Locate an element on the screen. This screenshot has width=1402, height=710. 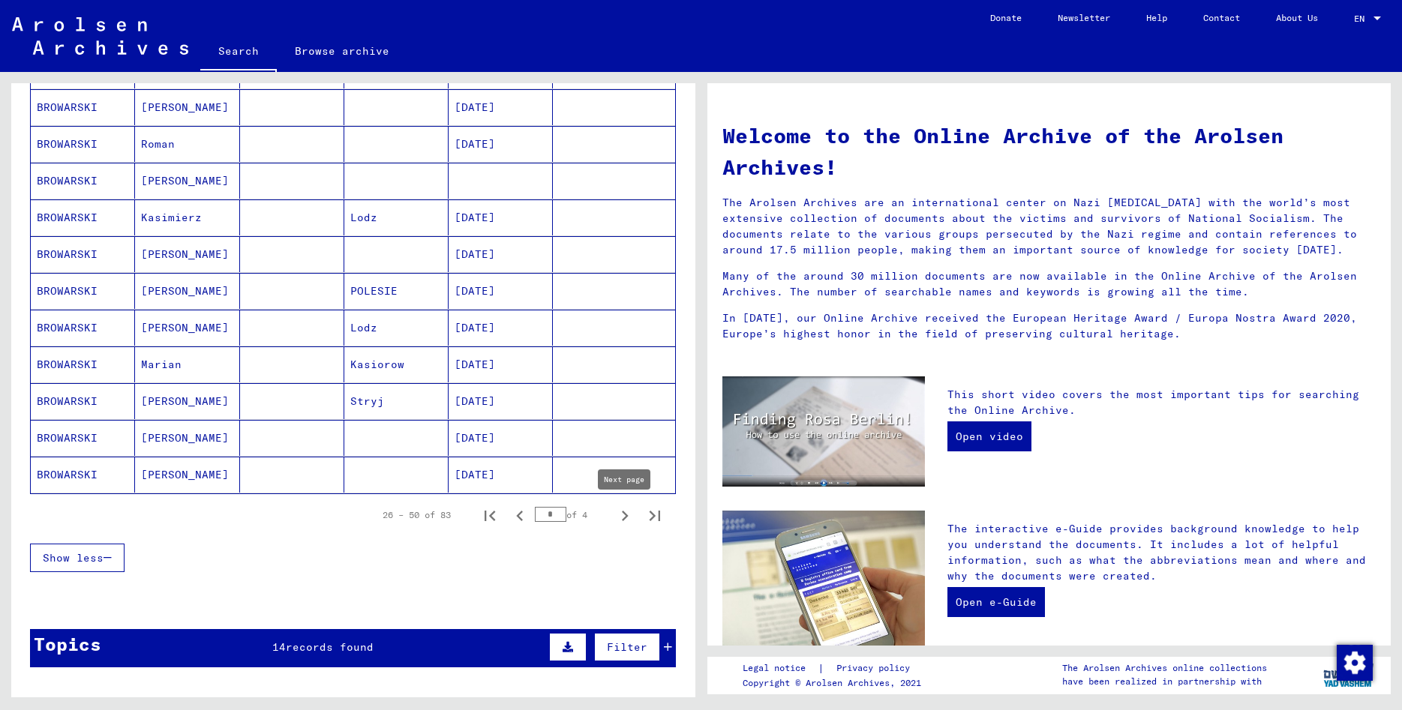
div: Topics is located at coordinates (68, 644).